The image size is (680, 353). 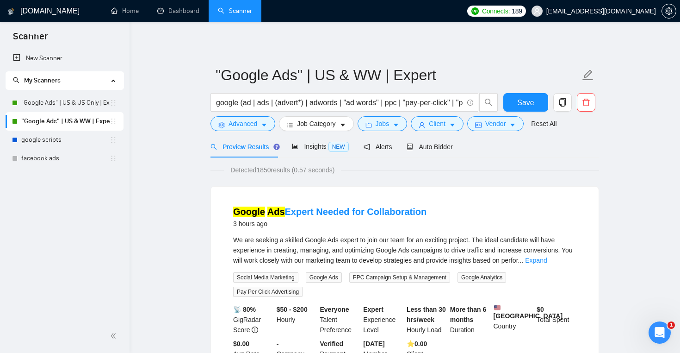 I want to click on li: New Scanner, so click(x=64, y=58).